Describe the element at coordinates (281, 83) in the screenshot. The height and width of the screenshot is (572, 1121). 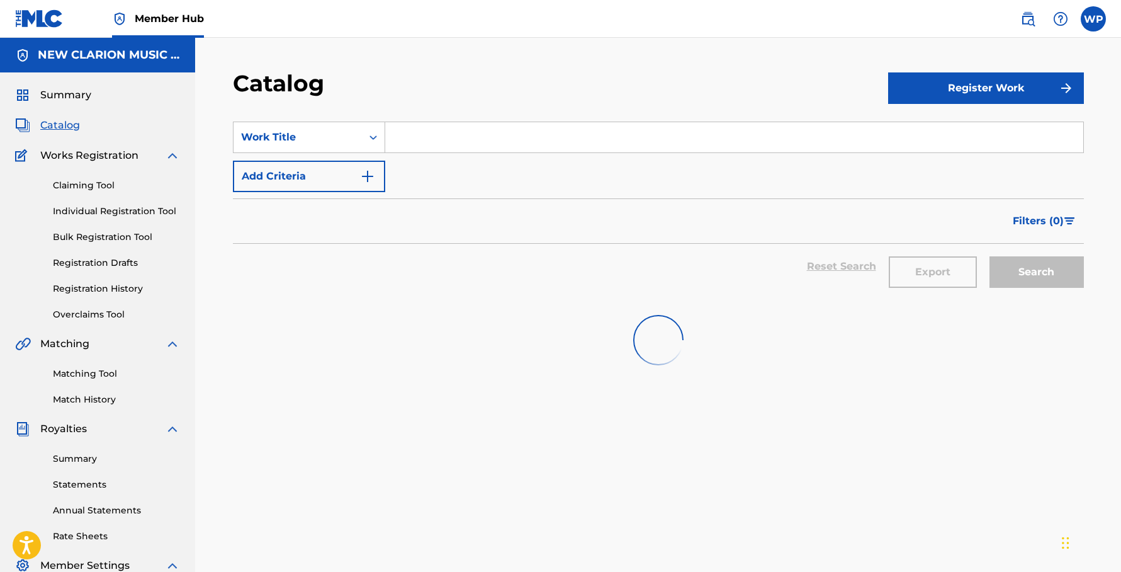
I see `h2: Catalog` at that location.